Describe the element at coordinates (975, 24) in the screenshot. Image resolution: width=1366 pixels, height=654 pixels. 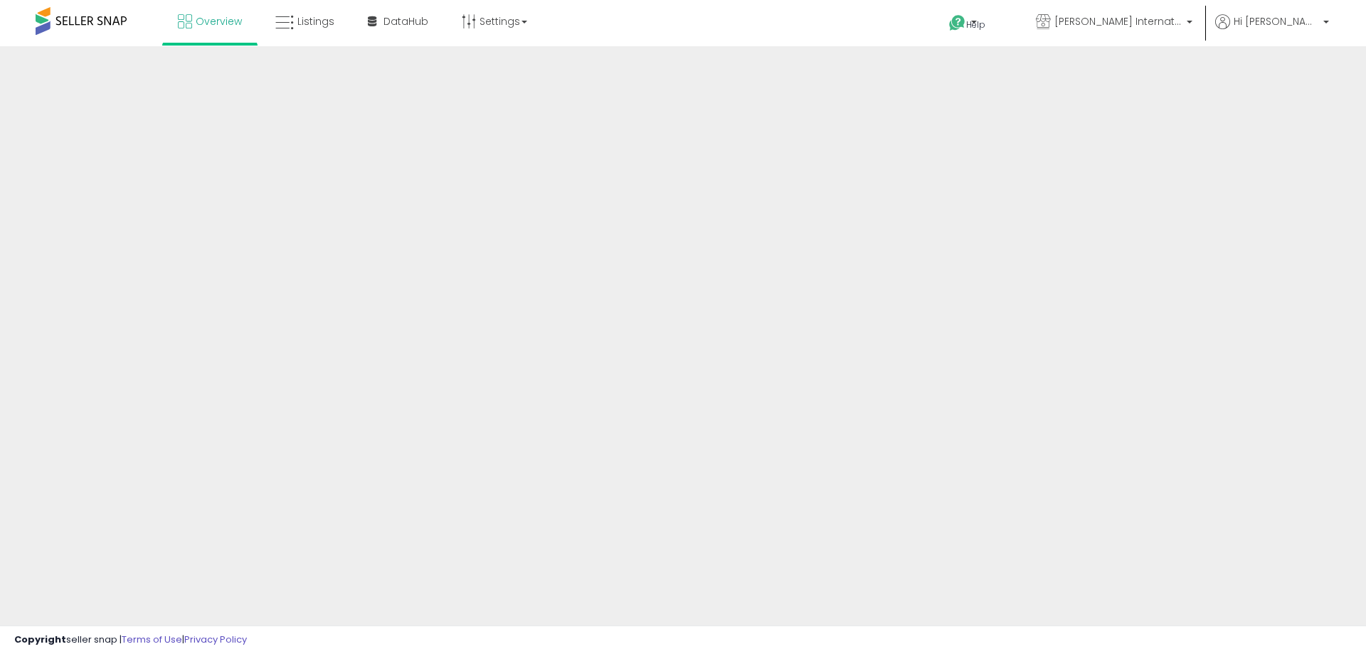
I see `span: Help` at that location.